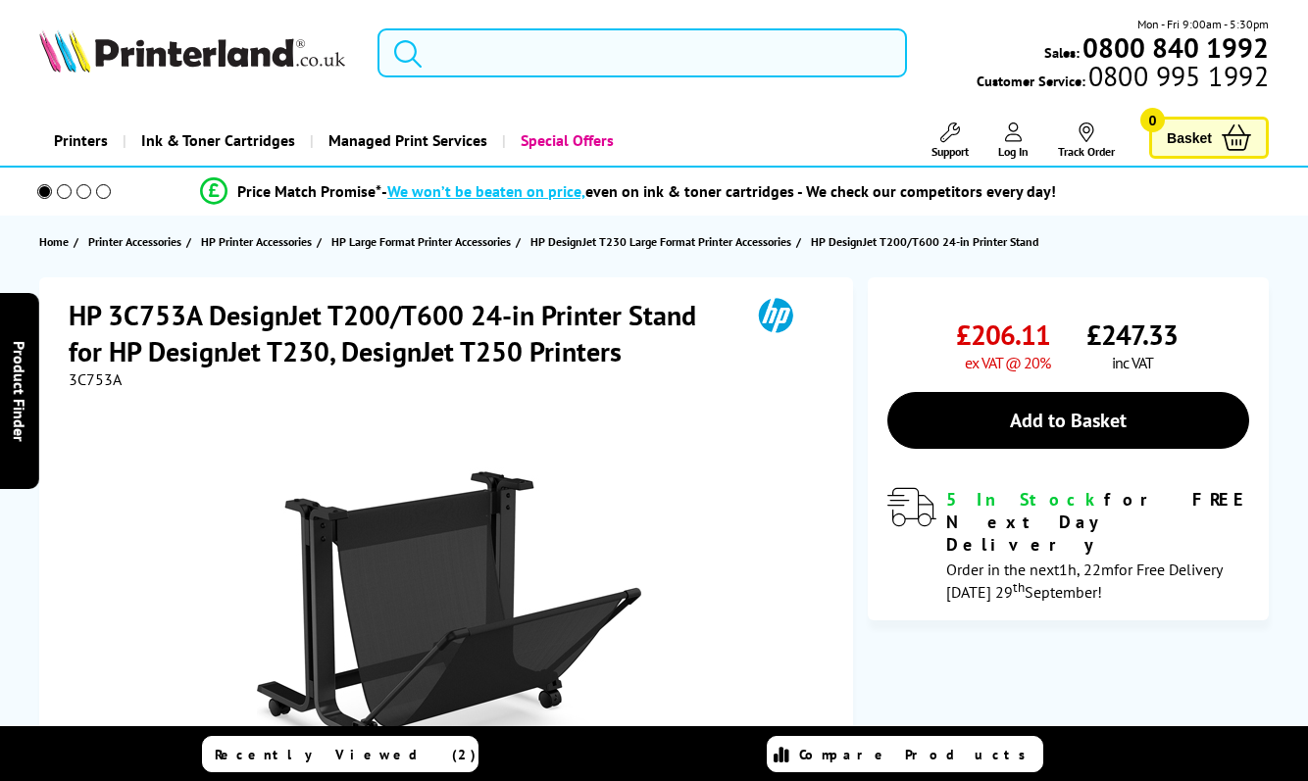  I want to click on a: HP DesignJet T200/T600 24-in Printer Stand, so click(926, 241).